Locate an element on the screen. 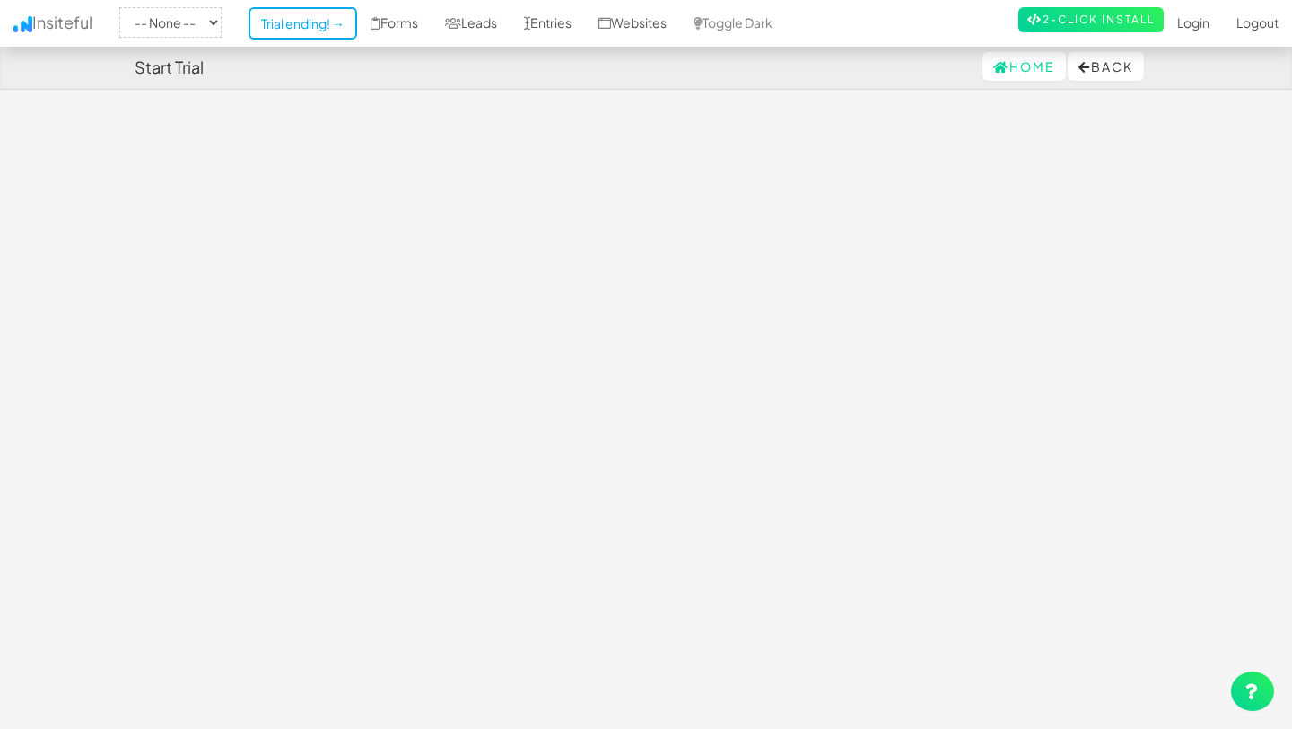 This screenshot has height=729, width=1292. img: icon.png is located at coordinates (22, 24).